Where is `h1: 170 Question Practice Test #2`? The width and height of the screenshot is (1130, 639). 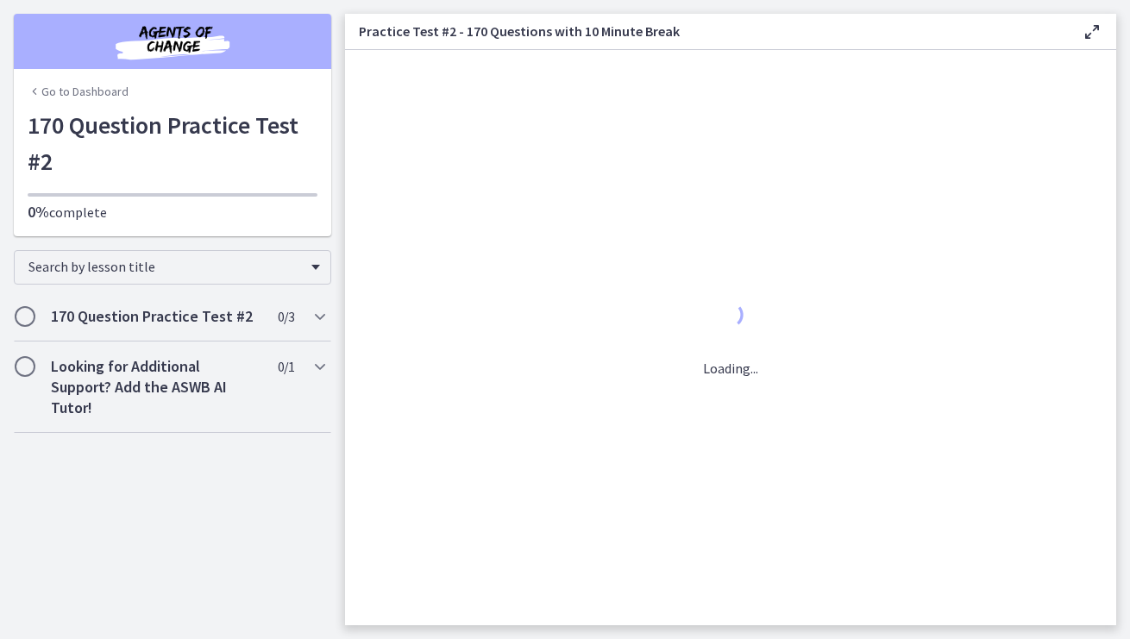 h1: 170 Question Practice Test #2 is located at coordinates (172, 143).